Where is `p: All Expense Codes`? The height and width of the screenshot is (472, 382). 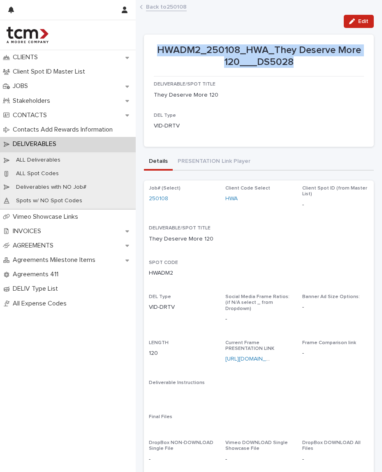 p: All Expense Codes is located at coordinates (41, 303).